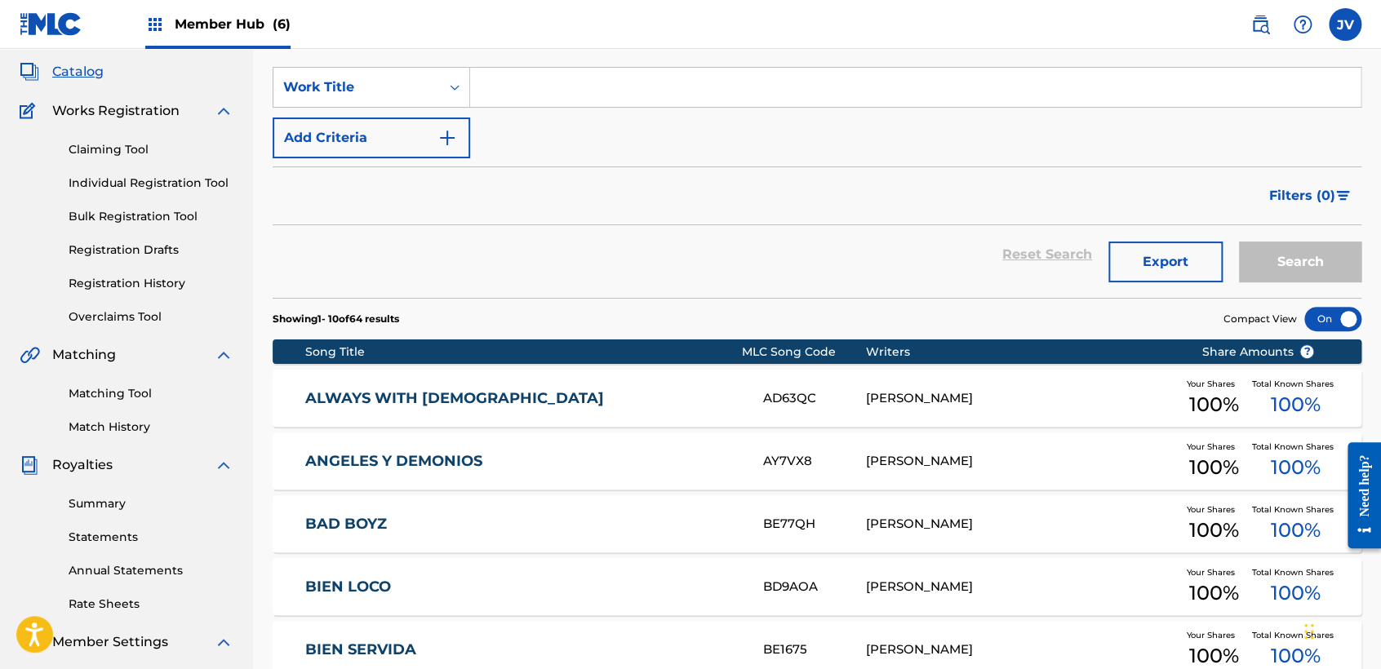  I want to click on form: Search Form, so click(817, 182).